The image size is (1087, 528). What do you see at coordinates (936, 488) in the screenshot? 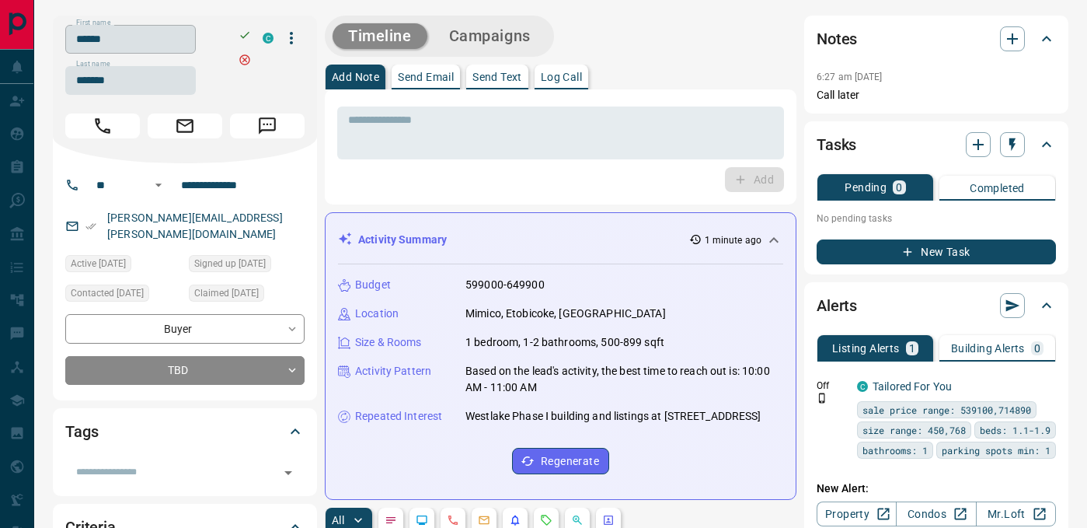
I see `p: New Alert:` at bounding box center [936, 488].